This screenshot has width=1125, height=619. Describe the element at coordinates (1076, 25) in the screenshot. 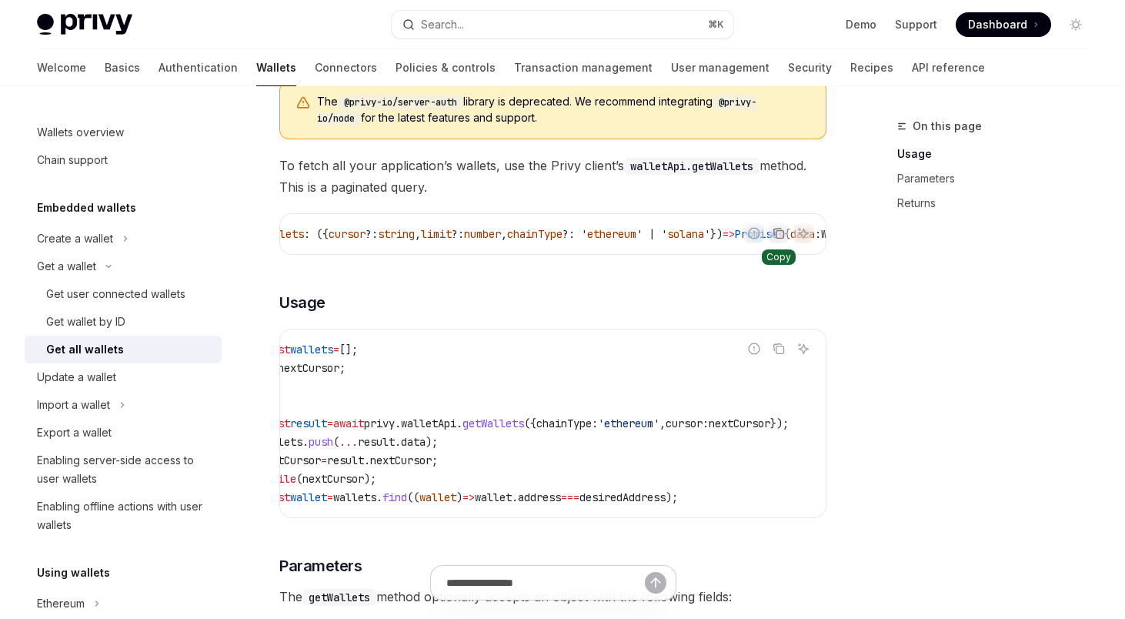

I see `button: Toggle dark mode` at that location.